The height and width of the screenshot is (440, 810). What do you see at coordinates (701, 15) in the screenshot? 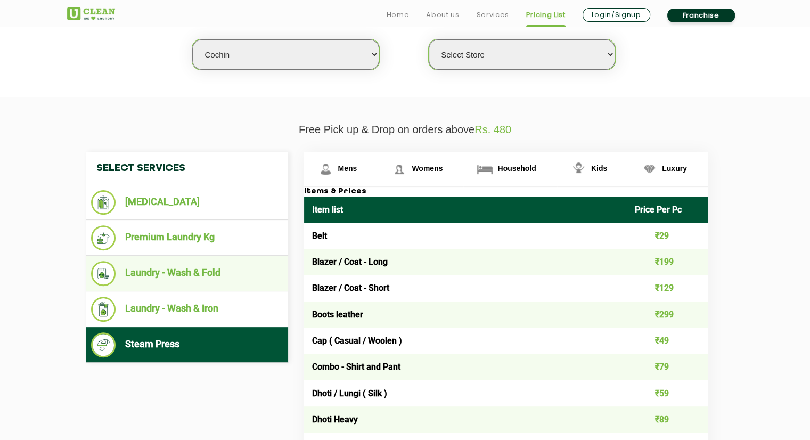
I see `a: Franchise` at bounding box center [701, 15].